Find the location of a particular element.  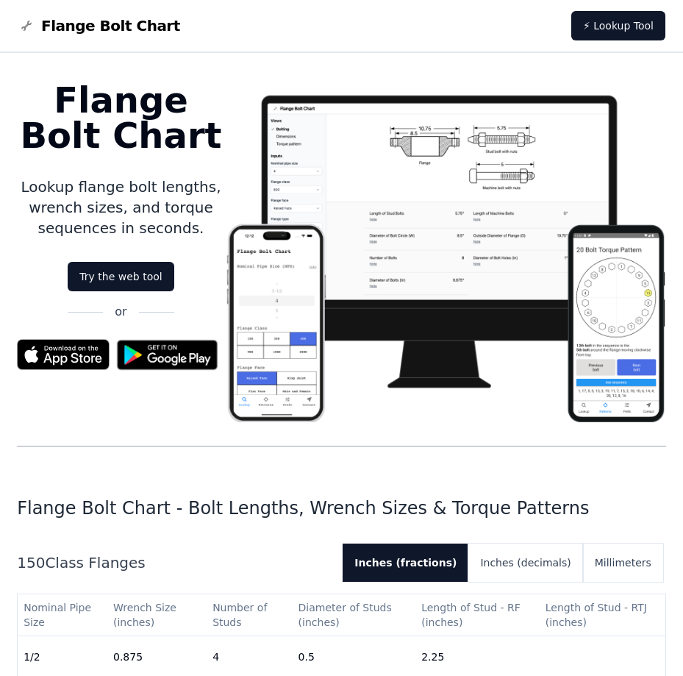

a: Try the web tool is located at coordinates (121, 277).